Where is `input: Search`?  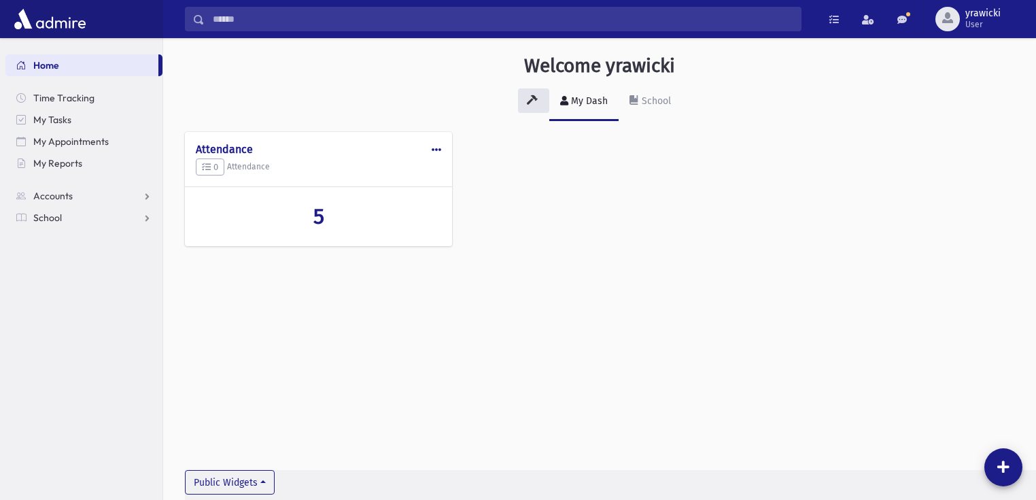
input: Search is located at coordinates (502, 19).